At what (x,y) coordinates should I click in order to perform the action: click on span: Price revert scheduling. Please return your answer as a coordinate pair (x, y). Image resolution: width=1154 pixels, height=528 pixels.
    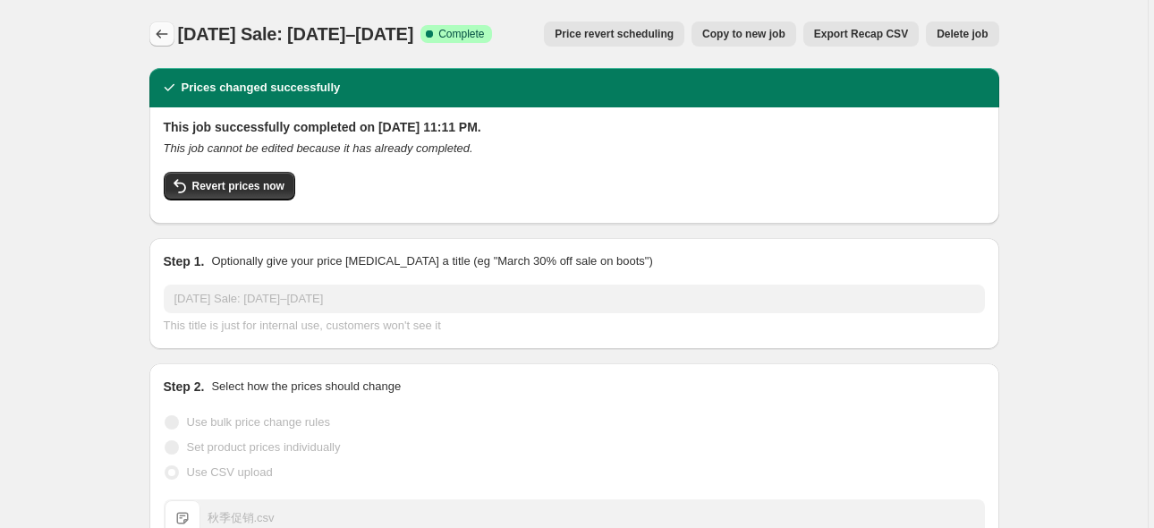
    Looking at the image, I should click on (614, 34).